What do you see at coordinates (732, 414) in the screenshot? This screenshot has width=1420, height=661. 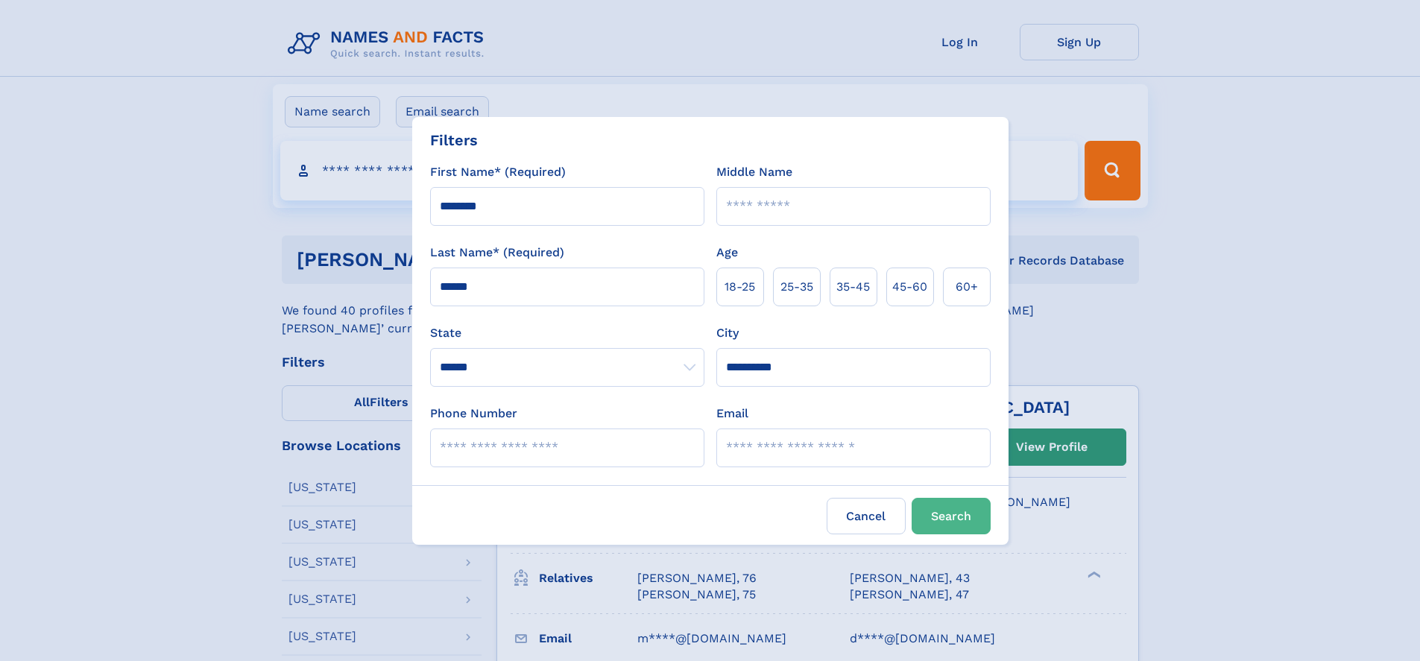 I see `label: Email` at bounding box center [732, 414].